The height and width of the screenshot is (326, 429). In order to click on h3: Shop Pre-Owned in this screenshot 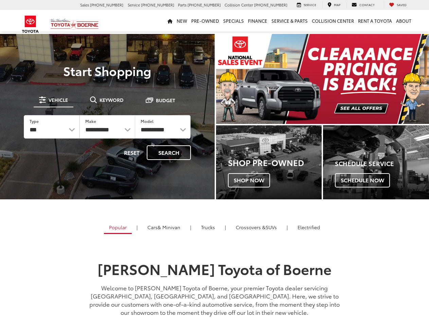, I will do `click(275, 163)`.